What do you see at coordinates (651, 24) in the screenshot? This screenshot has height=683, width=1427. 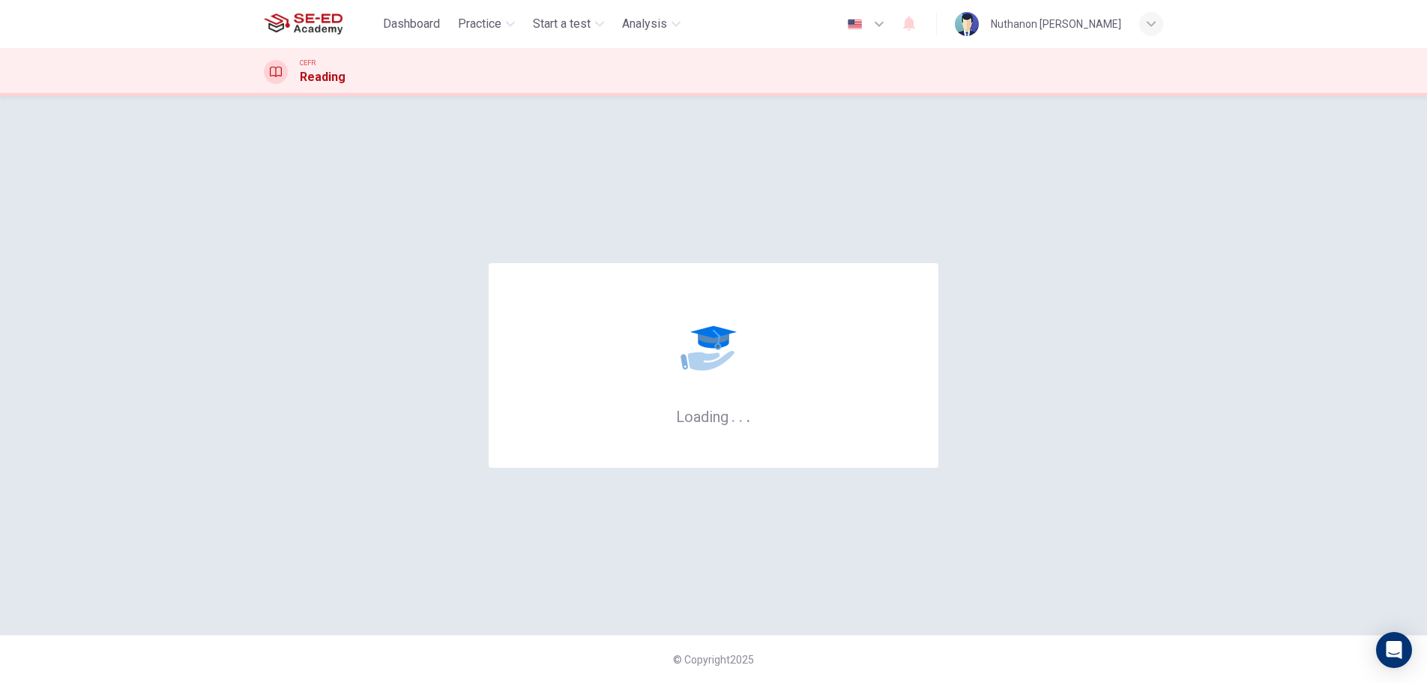 I see `button: Analysis` at bounding box center [651, 24].